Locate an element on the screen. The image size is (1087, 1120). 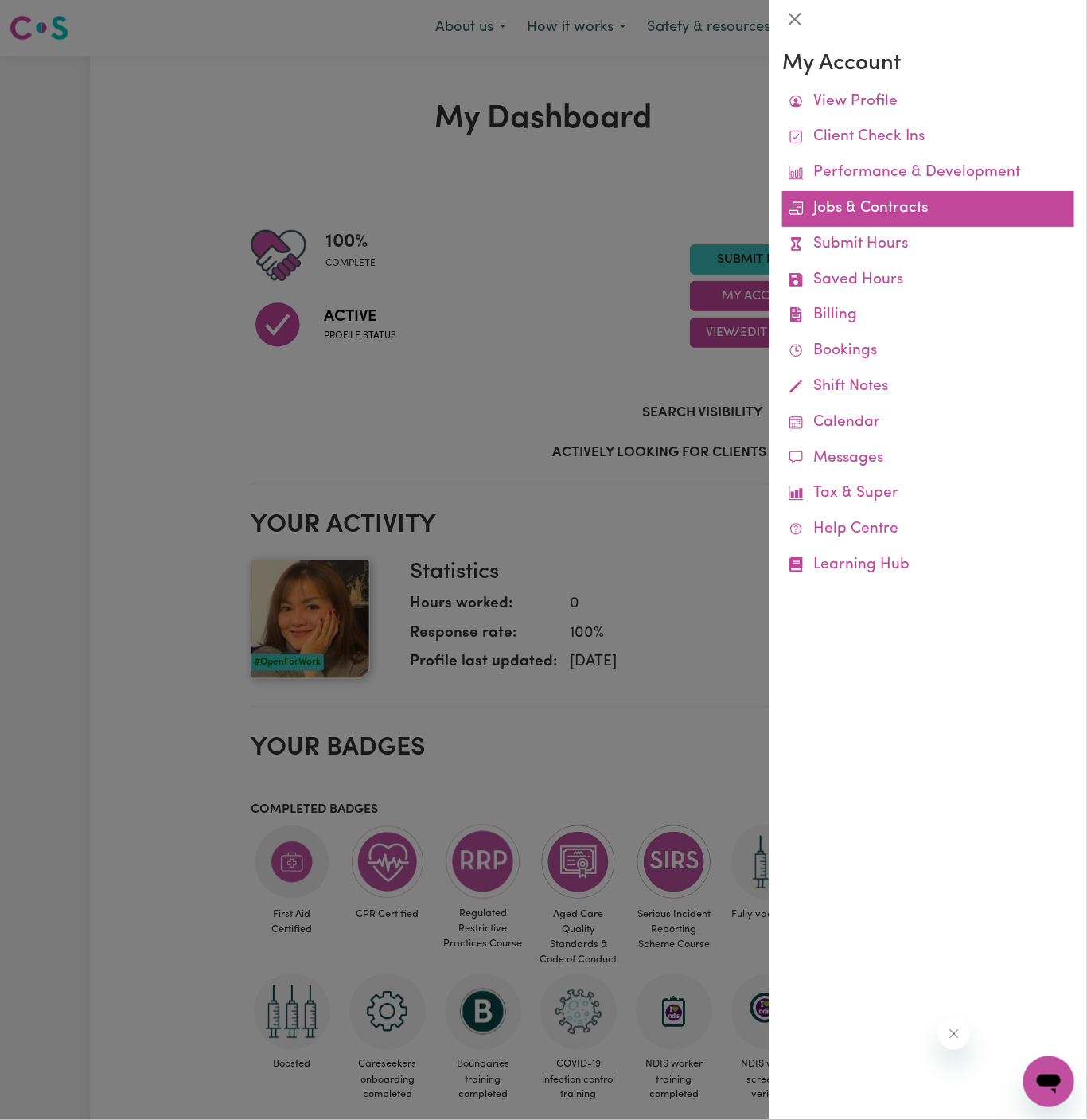
a: Calendar is located at coordinates (928, 423).